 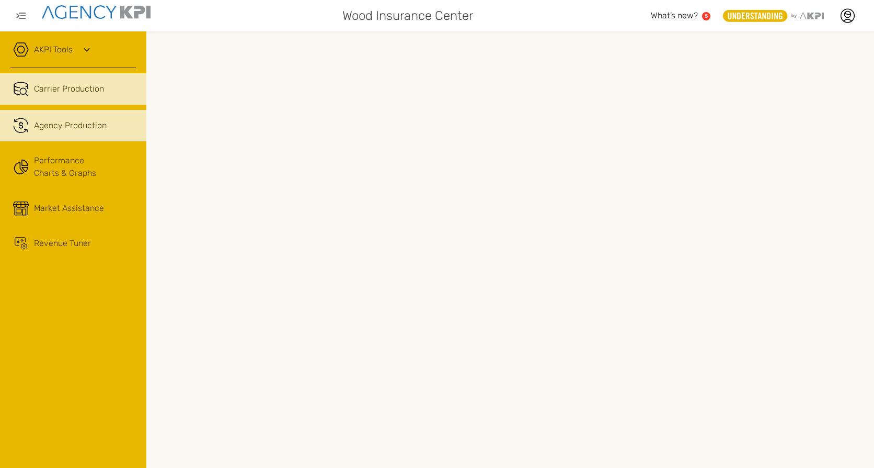 What do you see at coordinates (62, 243) in the screenshot?
I see `span: Revenue Tuner` at bounding box center [62, 243].